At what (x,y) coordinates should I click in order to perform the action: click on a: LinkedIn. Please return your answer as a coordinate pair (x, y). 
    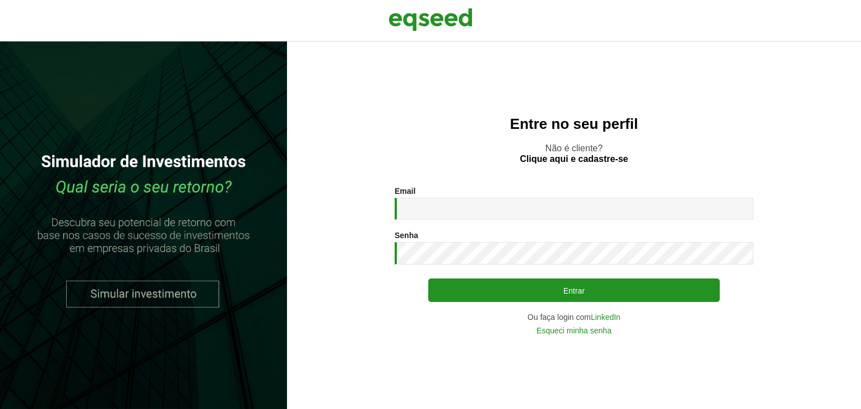
    Looking at the image, I should click on (606, 317).